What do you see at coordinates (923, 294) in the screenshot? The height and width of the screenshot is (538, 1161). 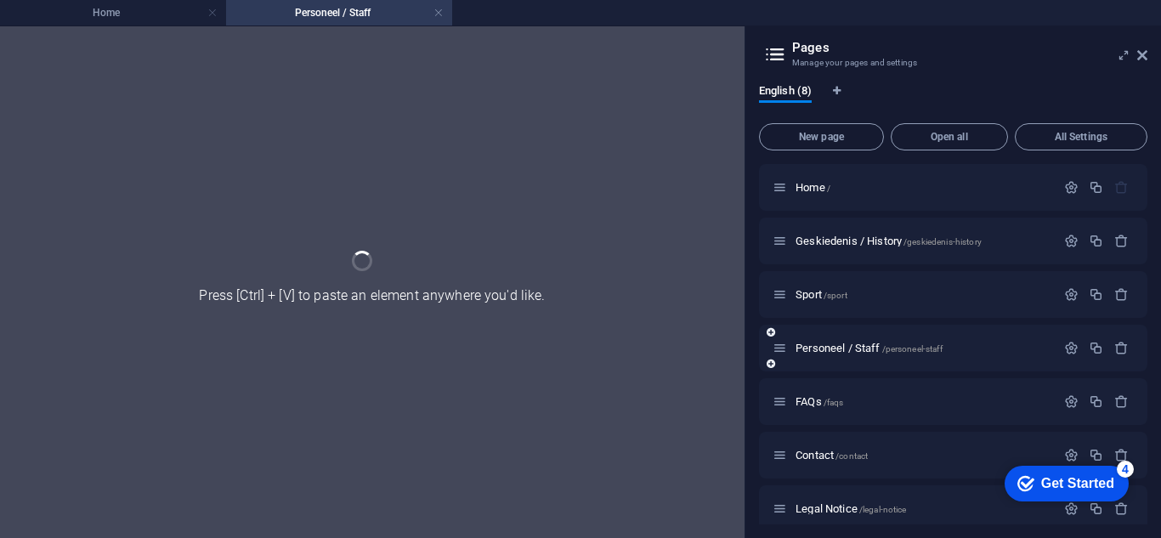 I see `div: Sport/sport` at bounding box center [923, 294].